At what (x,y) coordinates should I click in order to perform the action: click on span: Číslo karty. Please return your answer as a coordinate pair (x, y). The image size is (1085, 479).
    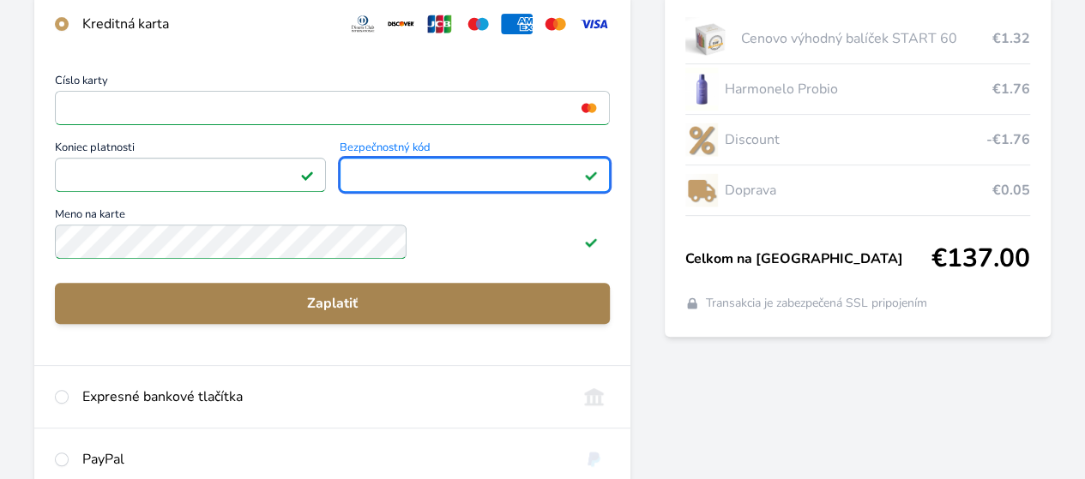
    Looking at the image, I should click on (332, 83).